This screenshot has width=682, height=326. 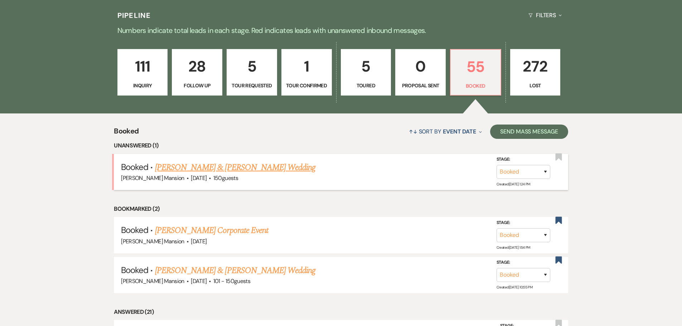 I want to click on p: 28, so click(x=197, y=66).